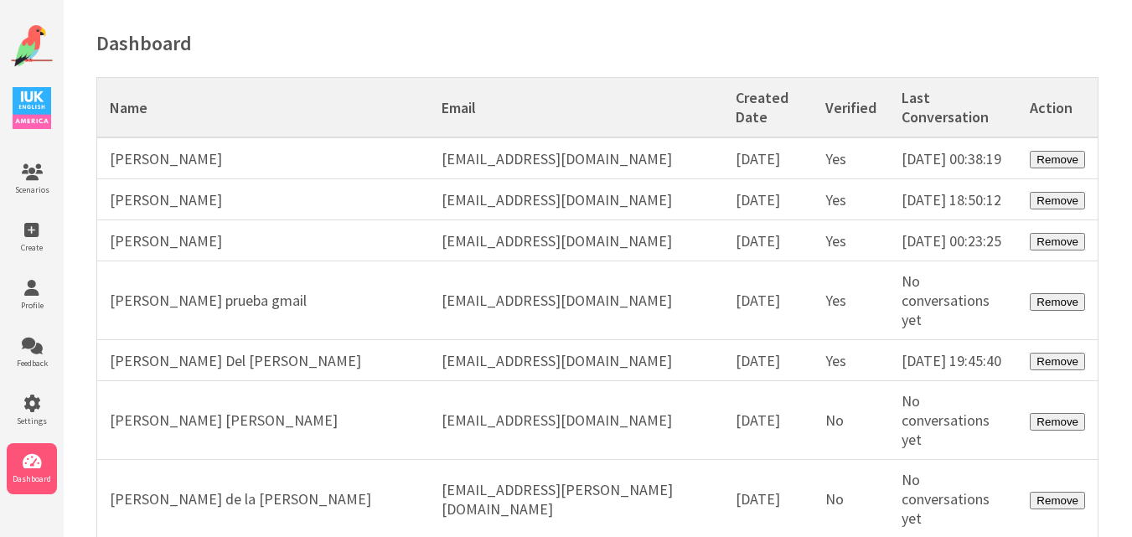 The image size is (1132, 537). What do you see at coordinates (263, 108) in the screenshot?
I see `th: Name` at bounding box center [263, 108].